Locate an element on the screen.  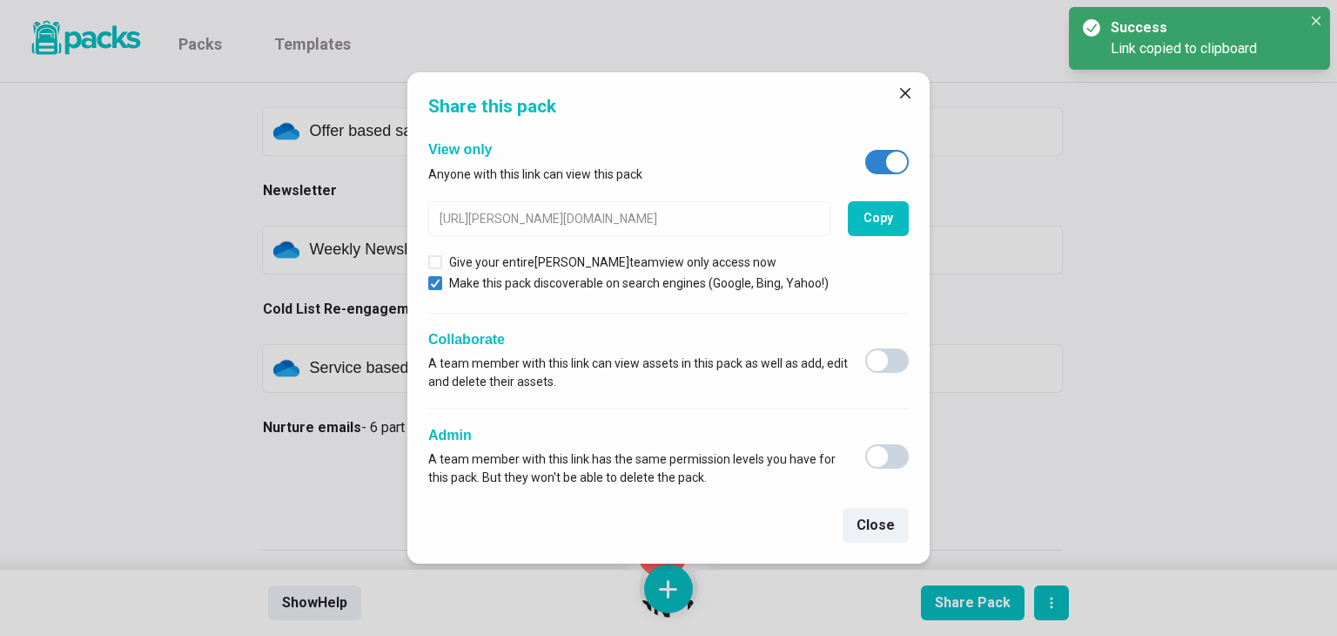
h2: Collaborate is located at coordinates (638, 339).